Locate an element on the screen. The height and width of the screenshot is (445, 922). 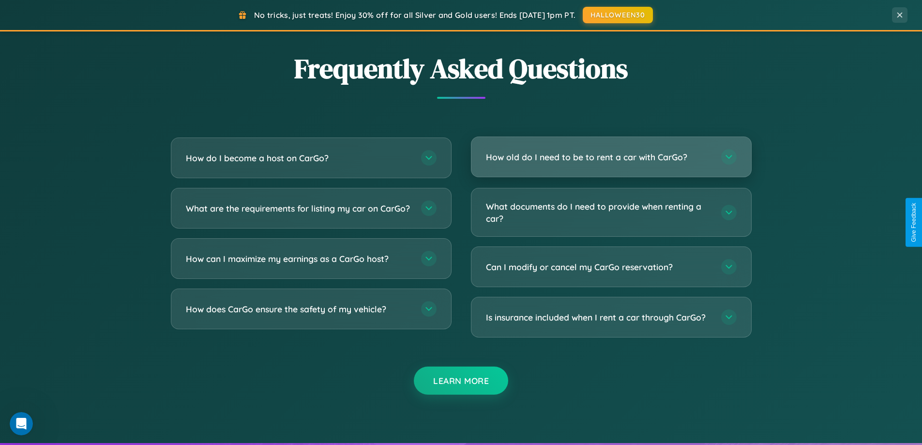
h3: How do I become a host on CarGo? is located at coordinates (299, 158).